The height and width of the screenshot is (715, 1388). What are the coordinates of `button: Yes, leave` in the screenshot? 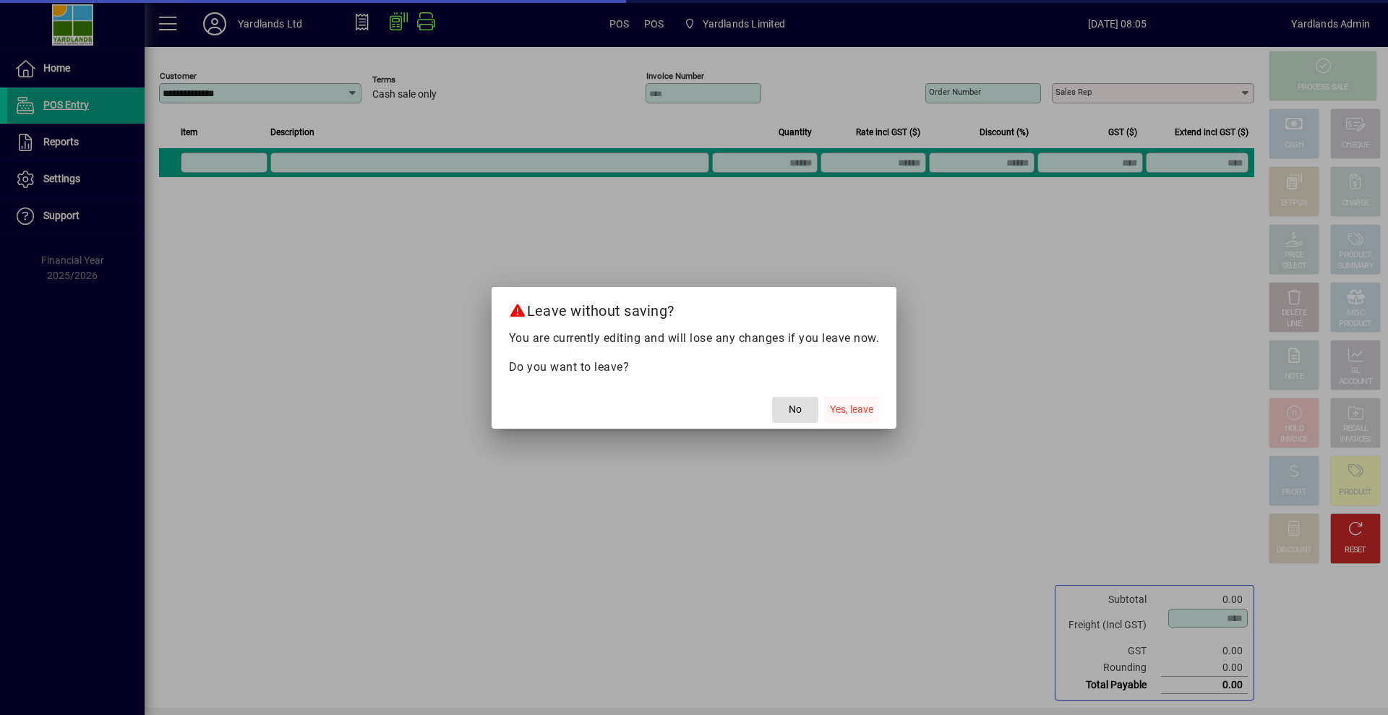 It's located at (852, 410).